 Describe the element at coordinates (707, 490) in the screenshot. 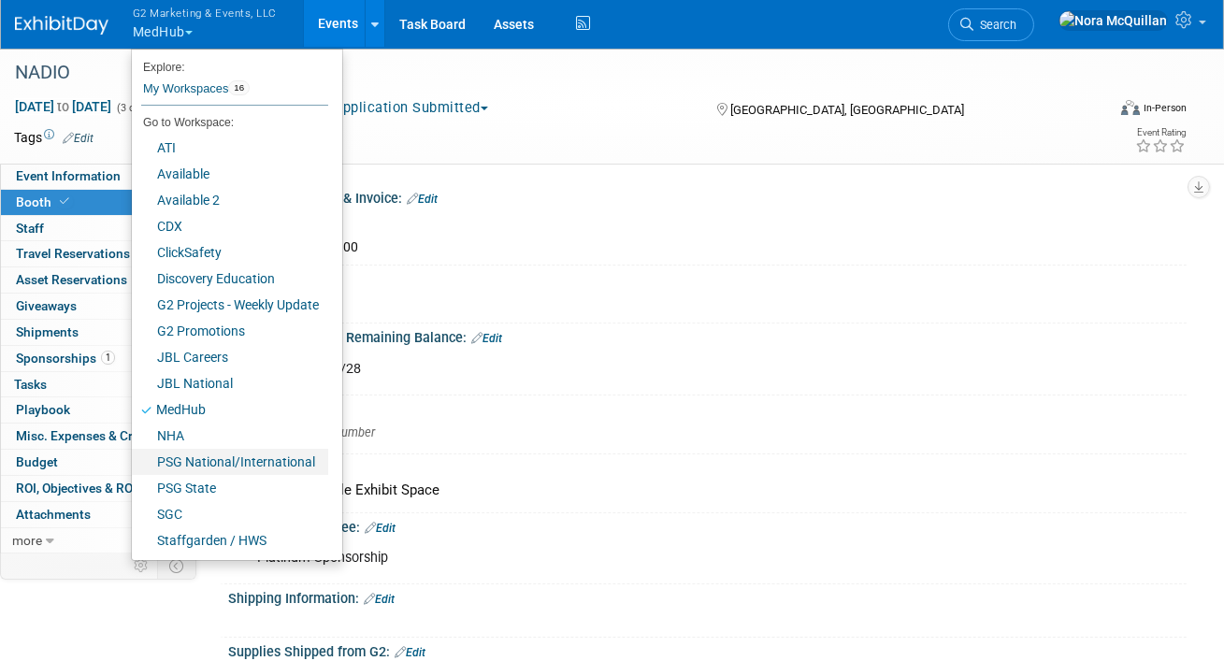

I see `div: One (1) 6ft Table Exhibit Space` at that location.